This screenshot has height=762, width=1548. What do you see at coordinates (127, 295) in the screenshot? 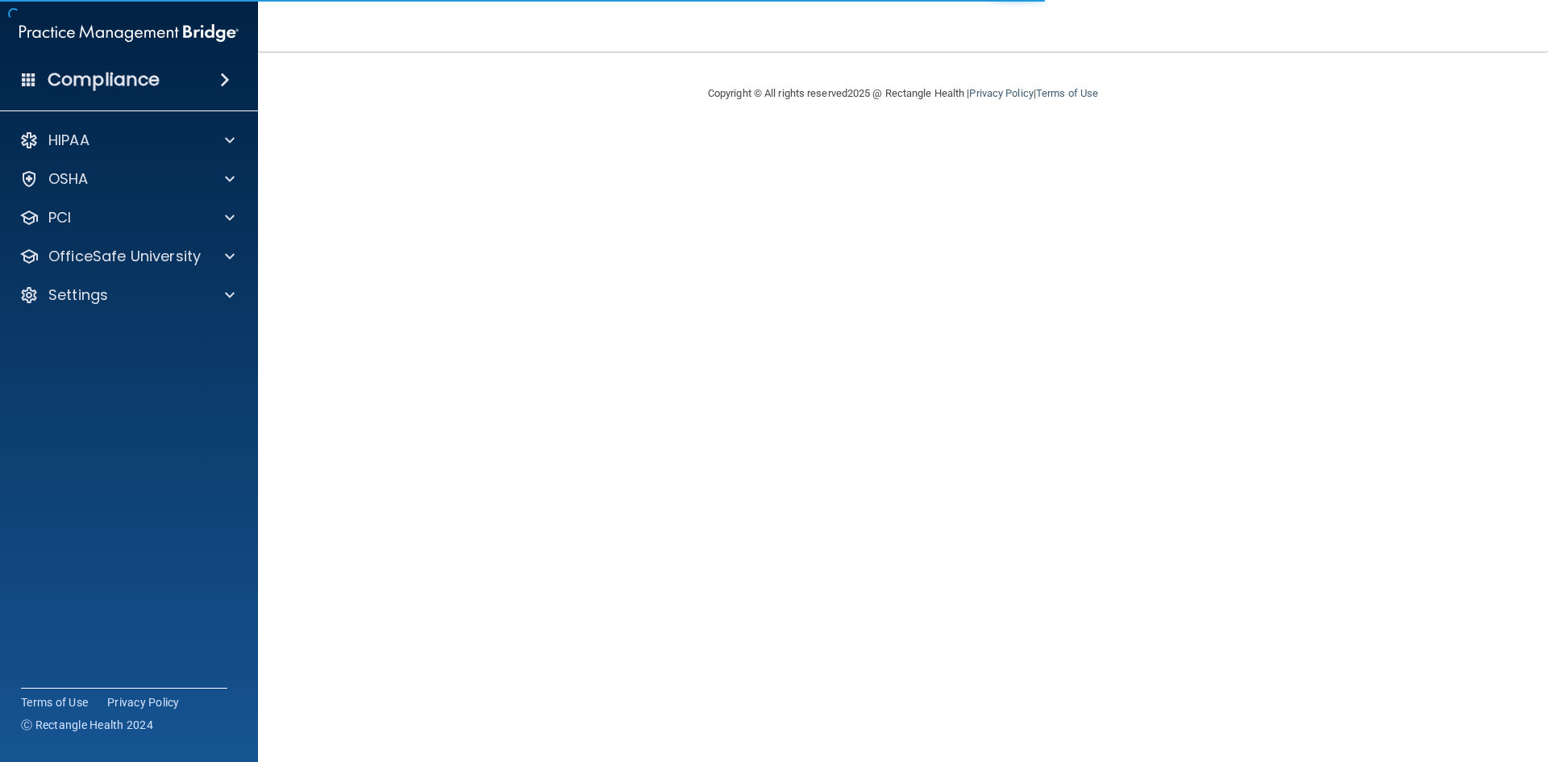
I see `a: Settings` at bounding box center [127, 295].